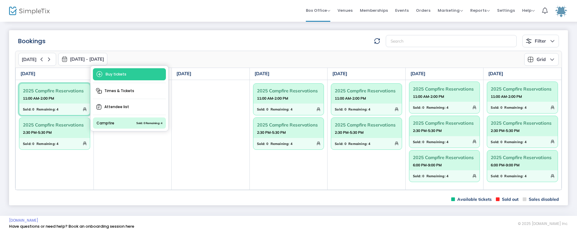  I want to click on span: Memberships, so click(374, 10).